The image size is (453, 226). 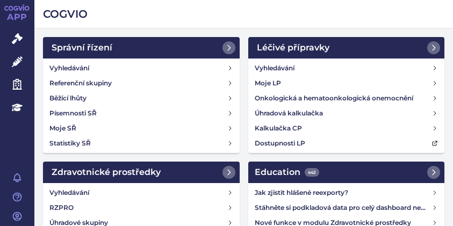 I want to click on span: 442, so click(x=311, y=172).